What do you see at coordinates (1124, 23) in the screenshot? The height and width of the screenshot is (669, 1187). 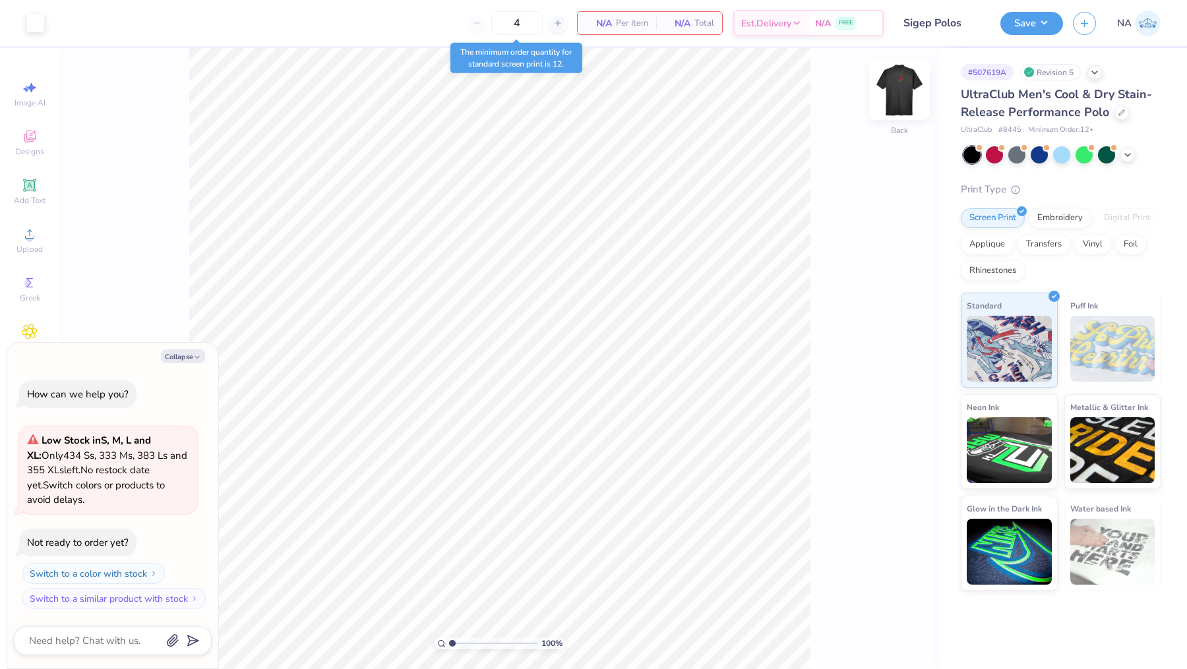 I see `span: NA` at bounding box center [1124, 23].